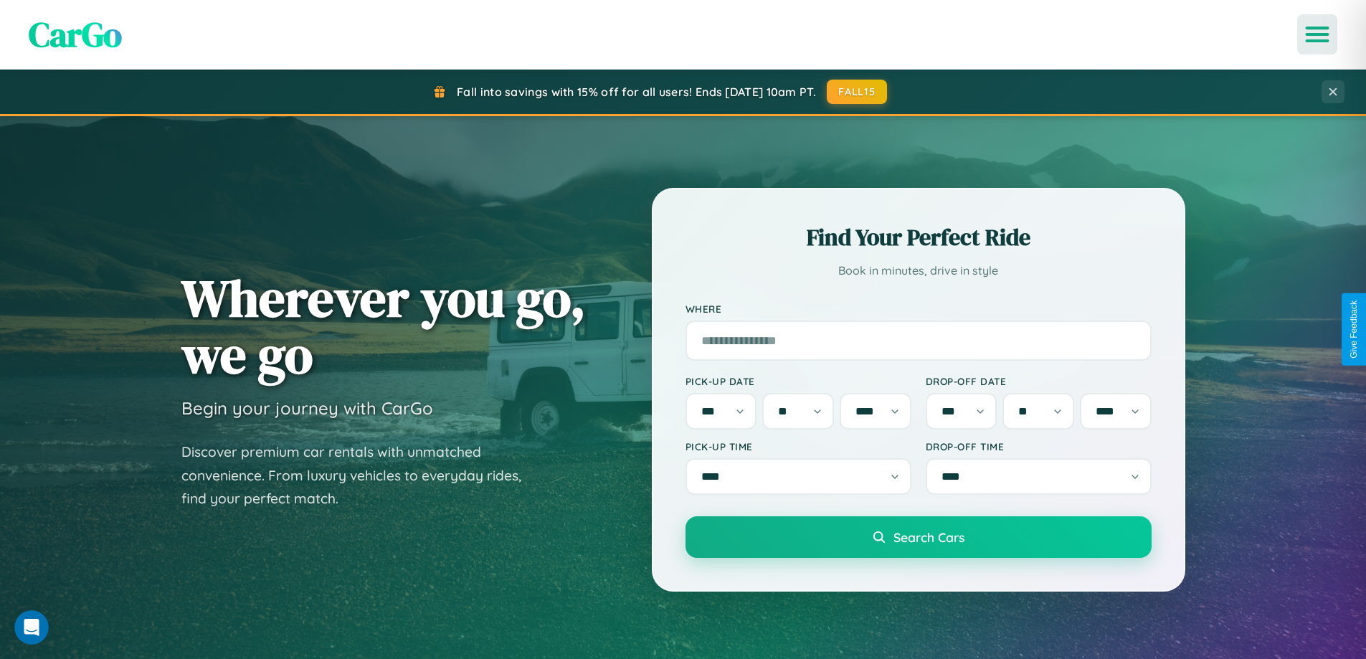 This screenshot has width=1366, height=659. I want to click on label: Where, so click(919, 308).